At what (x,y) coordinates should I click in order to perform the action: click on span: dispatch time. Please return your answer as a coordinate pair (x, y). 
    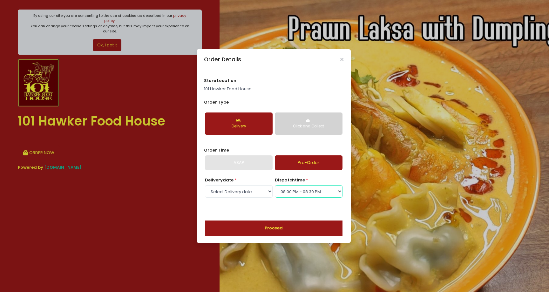
    Looking at the image, I should click on (290, 180).